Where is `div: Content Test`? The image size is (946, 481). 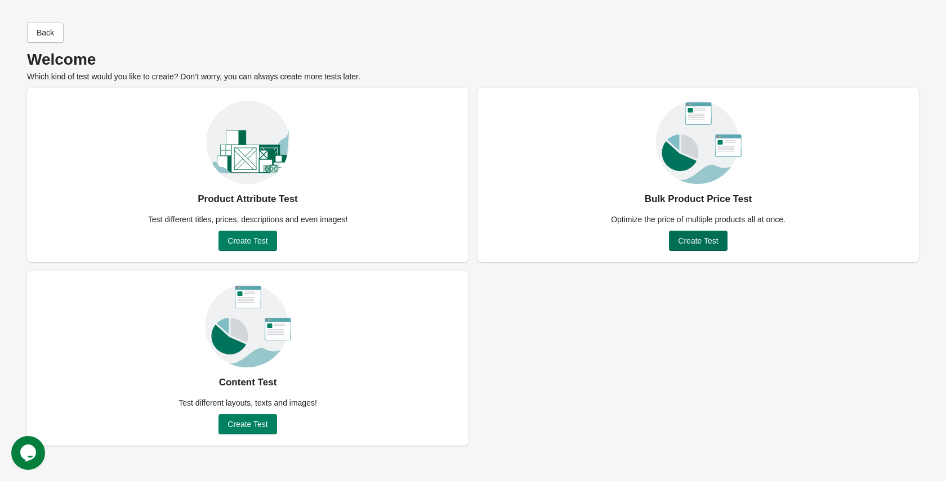
div: Content Test is located at coordinates (248, 383).